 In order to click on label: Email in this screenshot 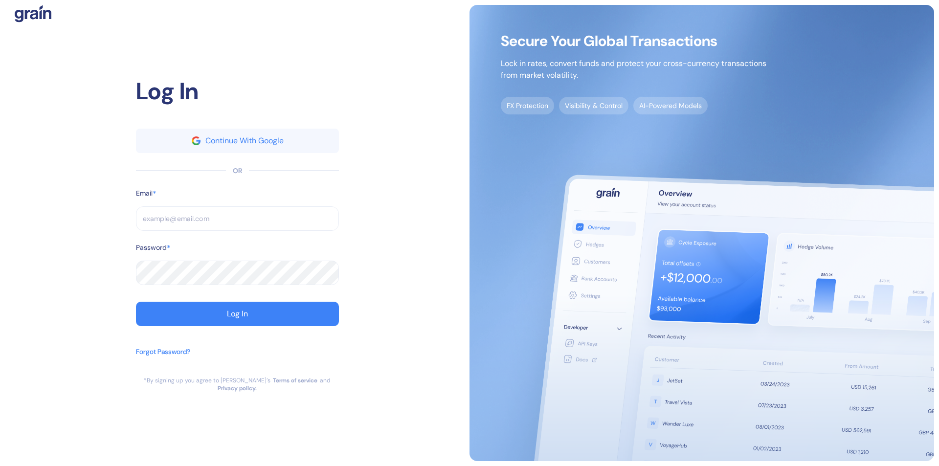, I will do `click(144, 193)`.